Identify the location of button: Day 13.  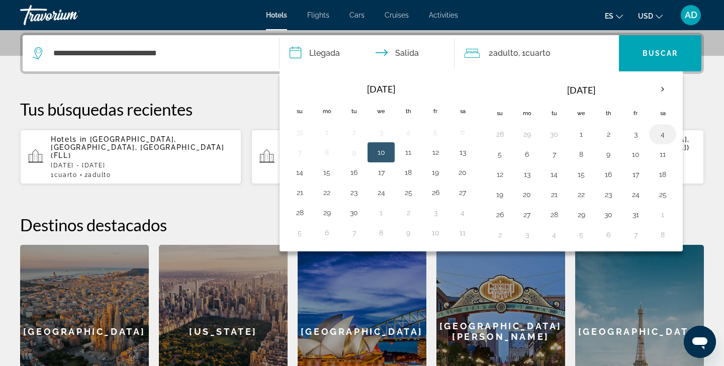
(462, 152).